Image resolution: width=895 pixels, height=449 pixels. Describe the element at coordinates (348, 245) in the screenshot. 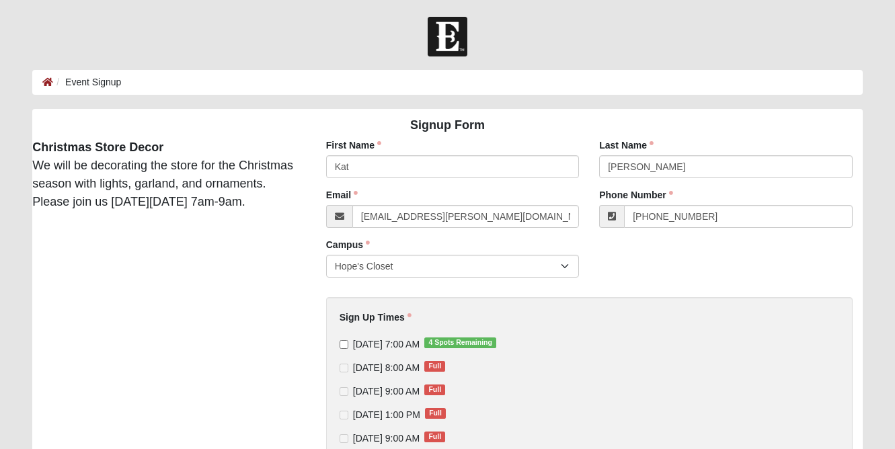

I see `label: Campus` at that location.